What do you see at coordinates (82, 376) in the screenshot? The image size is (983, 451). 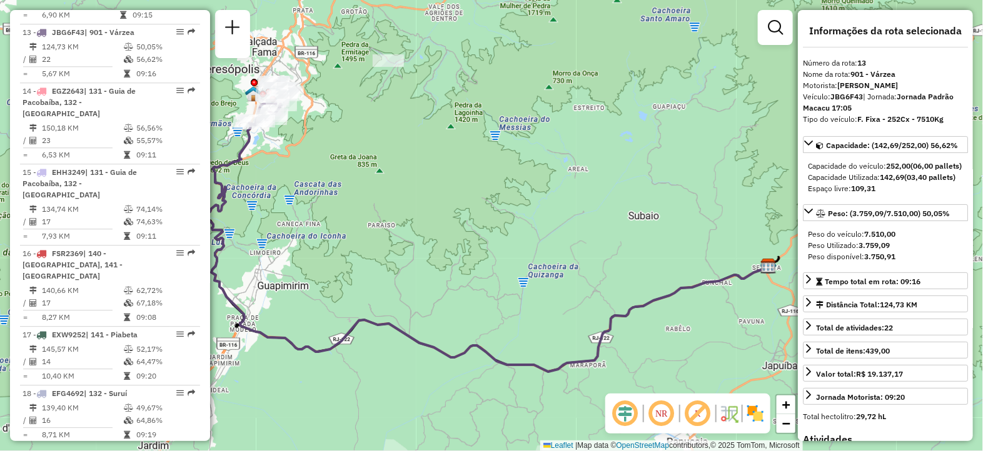 I see `td: 10,40 KM` at bounding box center [82, 376].